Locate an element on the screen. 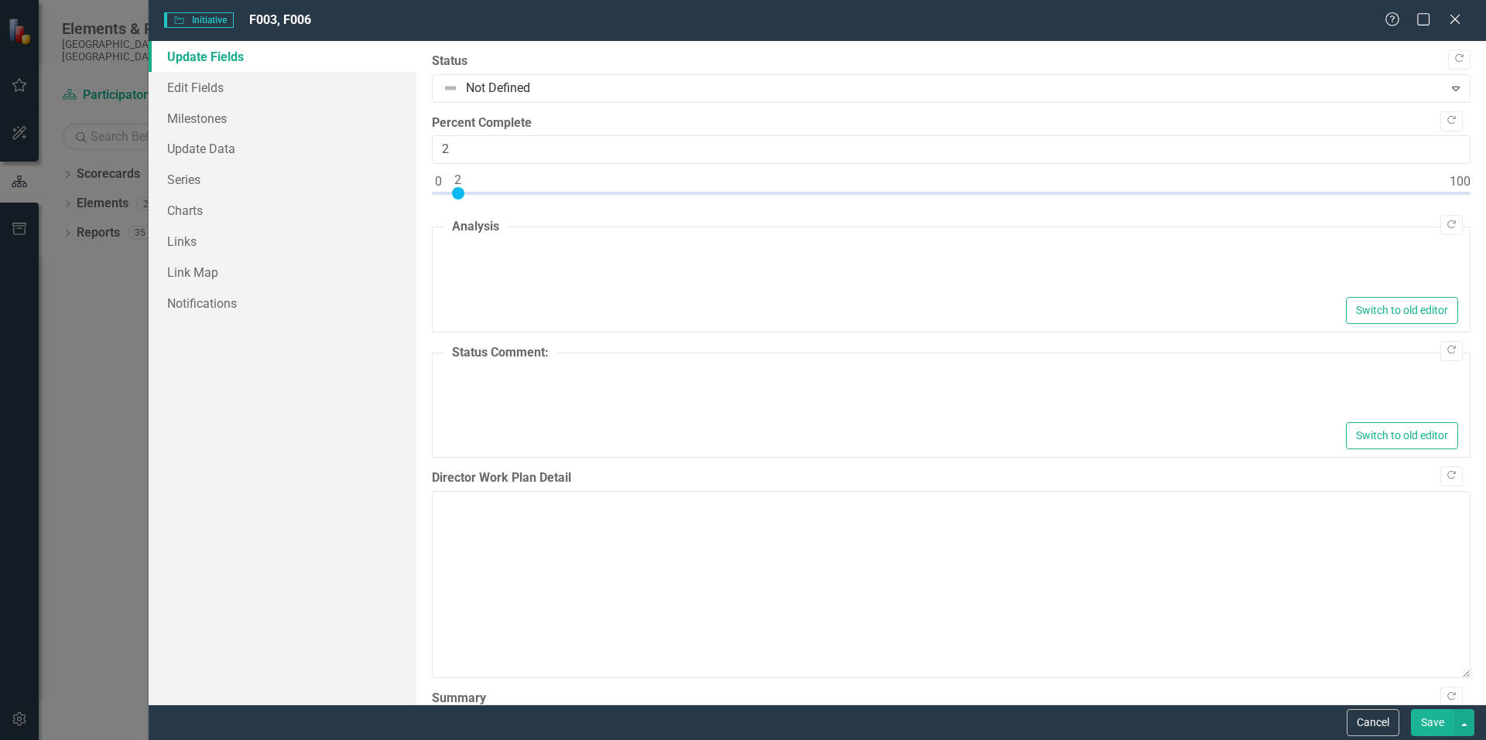  span: Initiative is located at coordinates (199, 20).